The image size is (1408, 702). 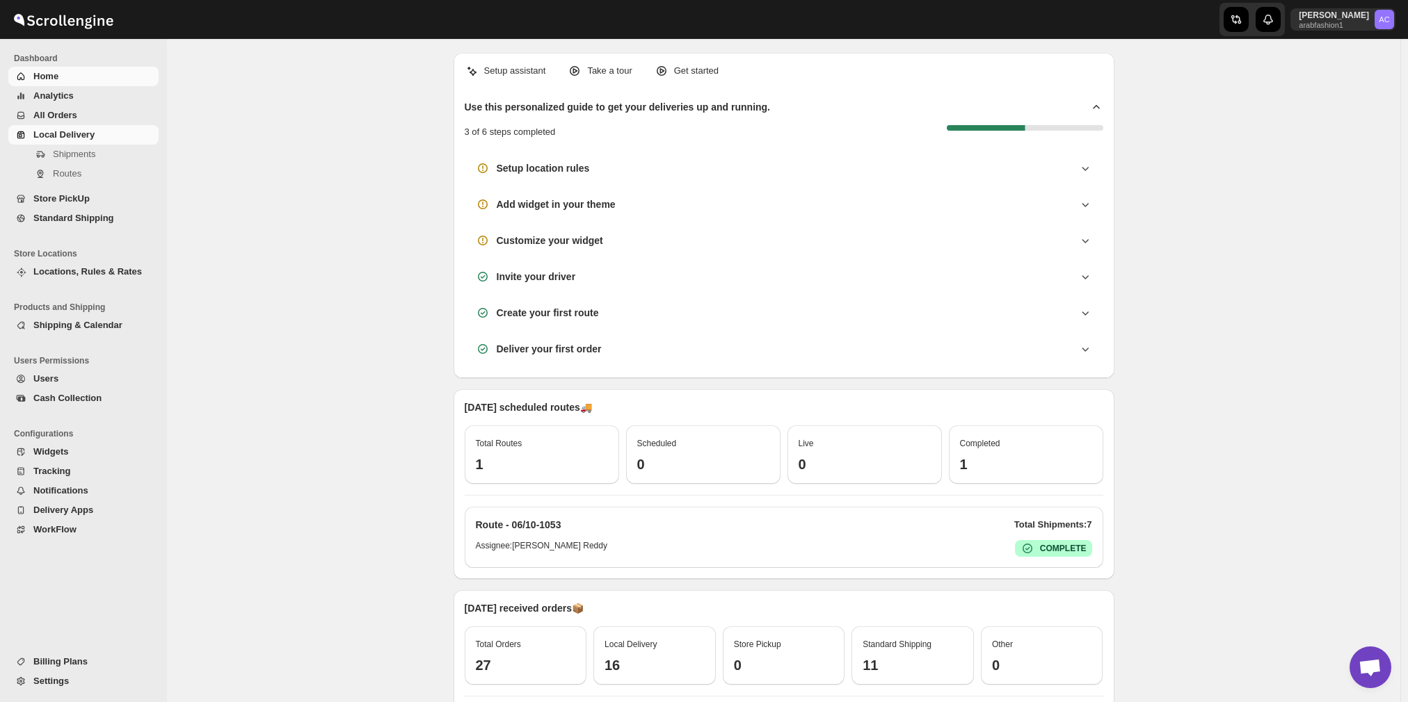 What do you see at coordinates (618, 107) in the screenshot?
I see `h2: Use this personalized guide to get your deliveries up and running.` at bounding box center [618, 107].